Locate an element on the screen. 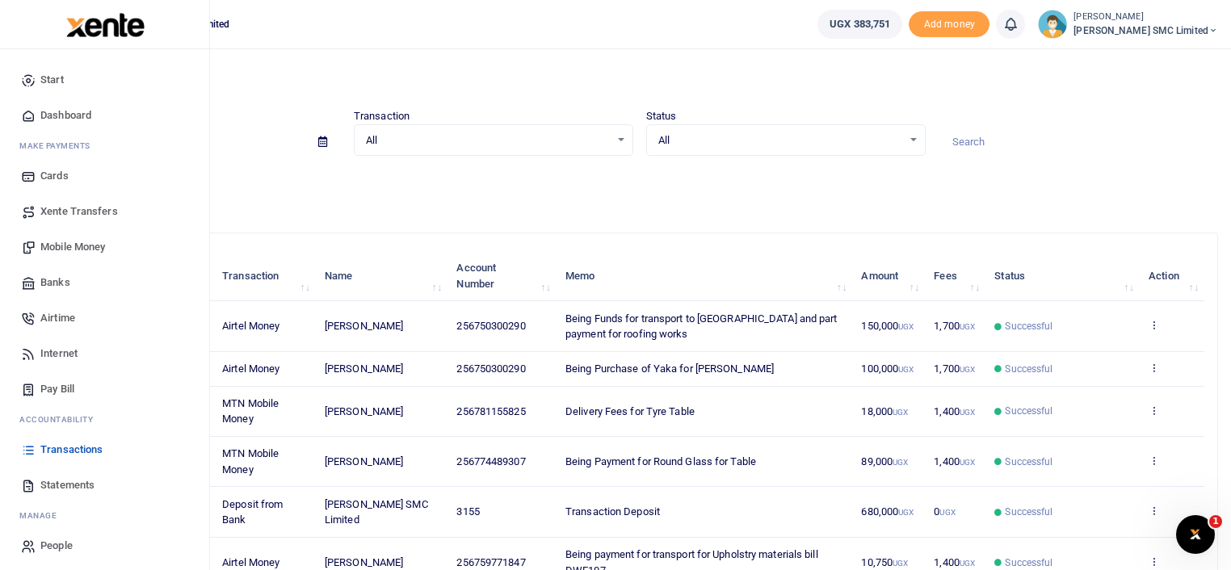 The height and width of the screenshot is (570, 1231). span: Banks is located at coordinates (55, 283).